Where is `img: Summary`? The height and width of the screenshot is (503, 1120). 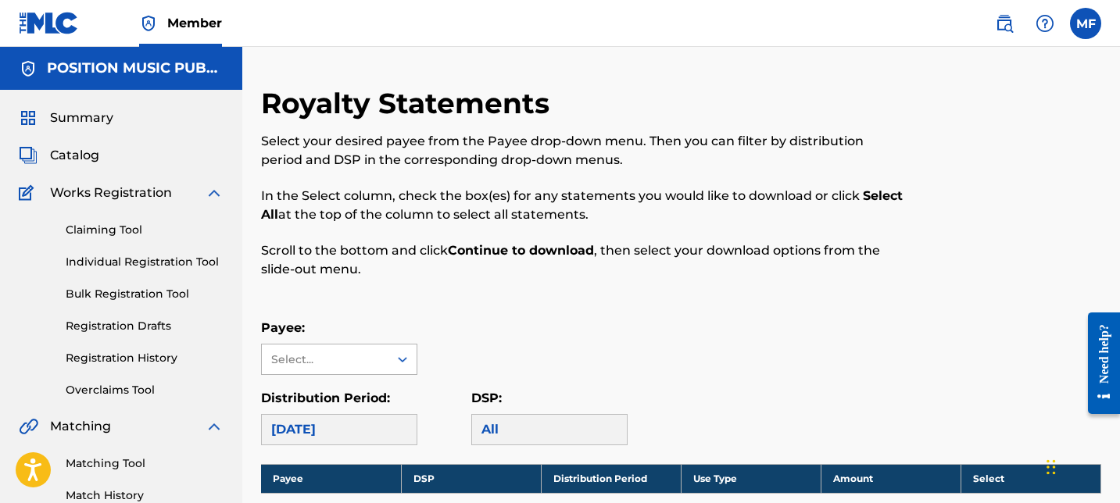 img: Summary is located at coordinates (28, 118).